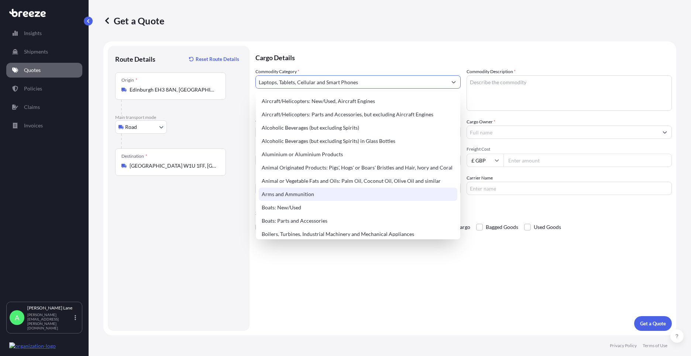 The height and width of the screenshot is (356, 691). Describe the element at coordinates (129, 80) in the screenshot. I see `div: Origin` at that location.